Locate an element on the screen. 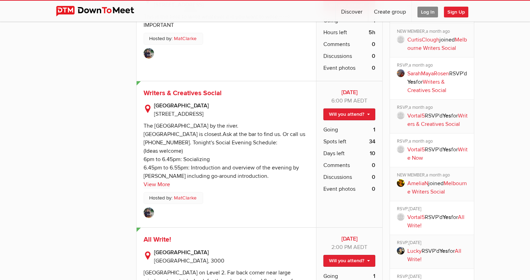 The image size is (530, 280). b: 10 is located at coordinates (372, 153).